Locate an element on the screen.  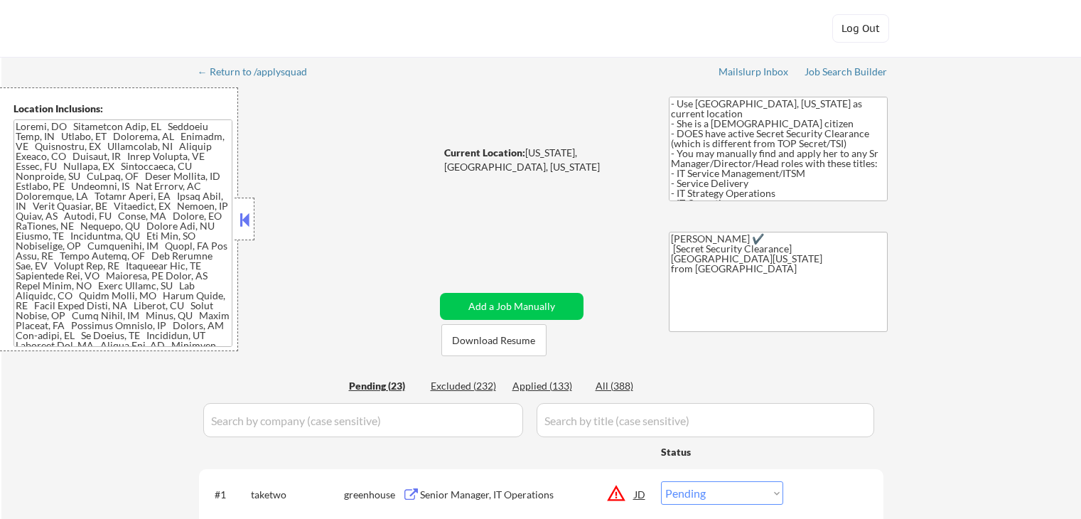
div: #1 is located at coordinates (227, 495).